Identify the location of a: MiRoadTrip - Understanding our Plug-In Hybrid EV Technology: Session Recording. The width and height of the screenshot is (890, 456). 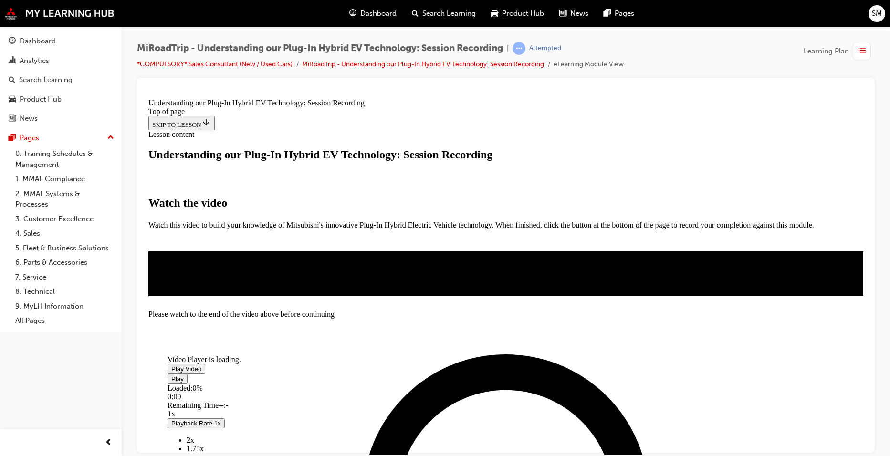
(423, 64).